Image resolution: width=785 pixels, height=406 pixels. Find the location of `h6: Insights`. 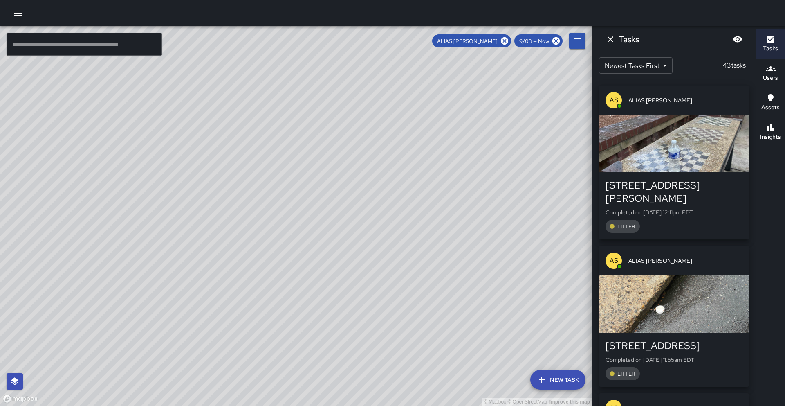

h6: Insights is located at coordinates (770, 137).